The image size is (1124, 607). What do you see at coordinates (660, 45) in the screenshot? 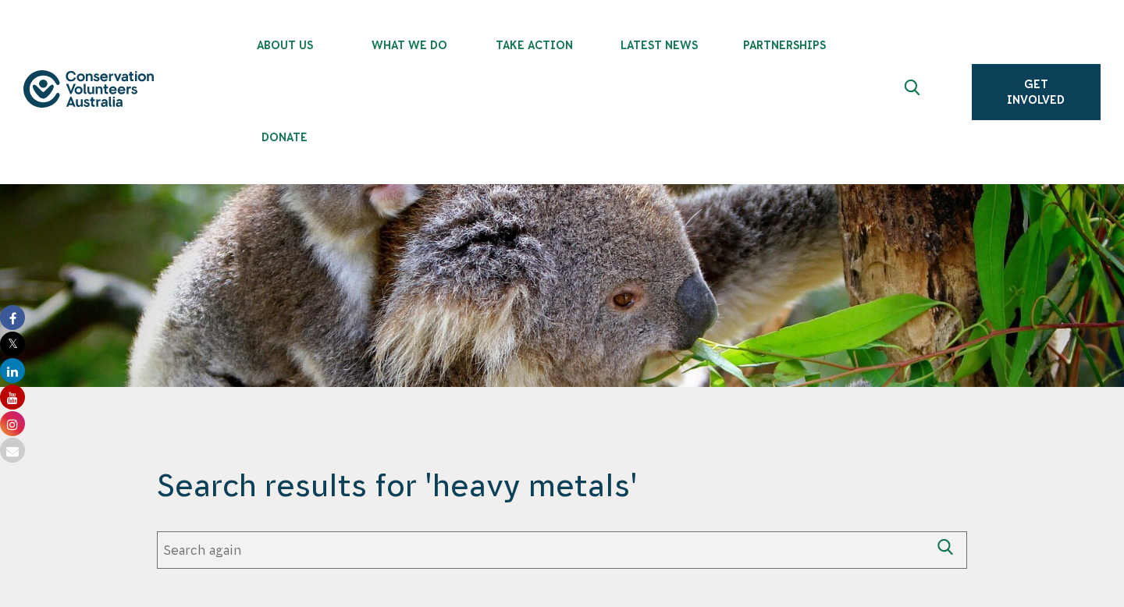
I see `span: Latest News` at bounding box center [660, 45].